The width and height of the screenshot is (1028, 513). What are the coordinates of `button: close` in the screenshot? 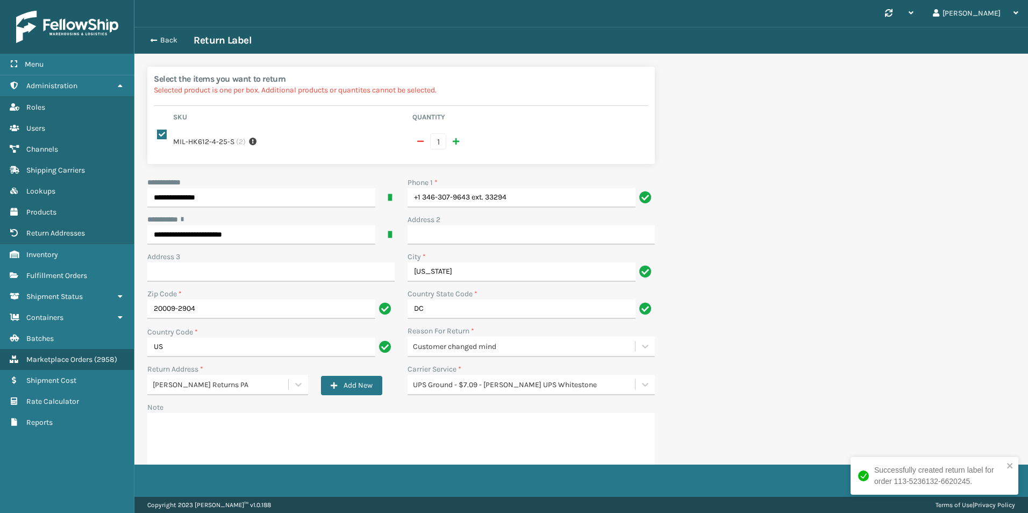 It's located at (1010, 466).